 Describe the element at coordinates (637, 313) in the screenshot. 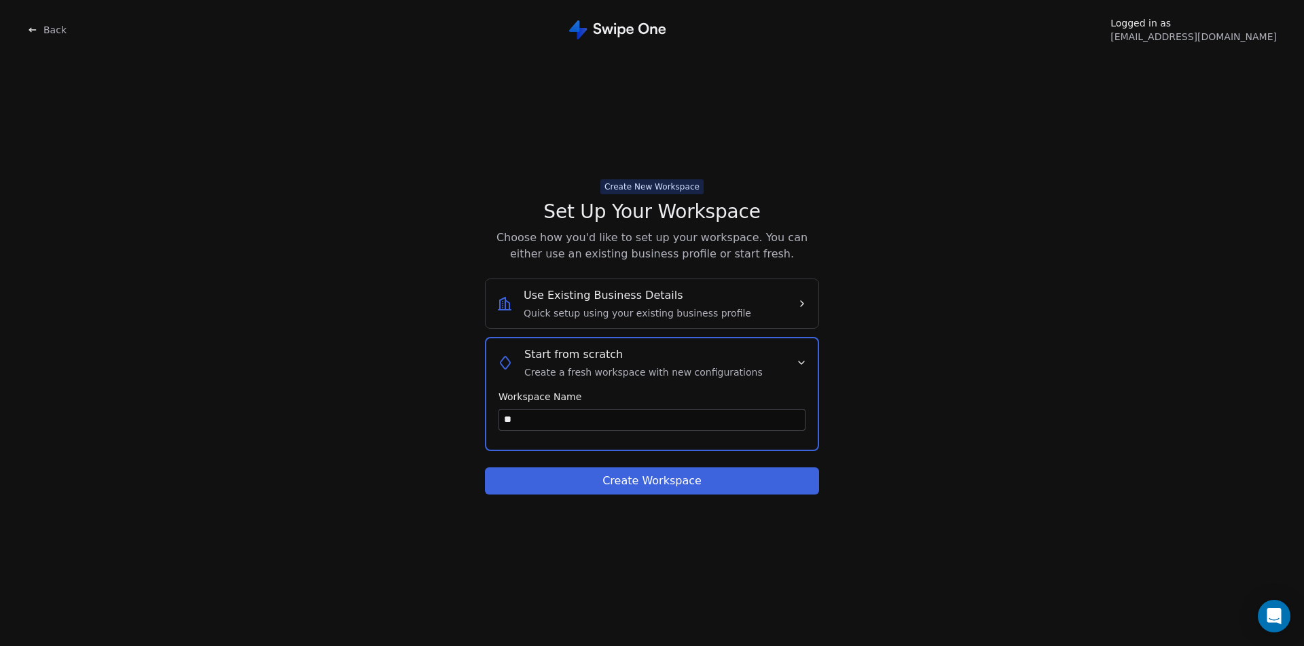

I see `span: Quick setup using your existing business profile` at that location.